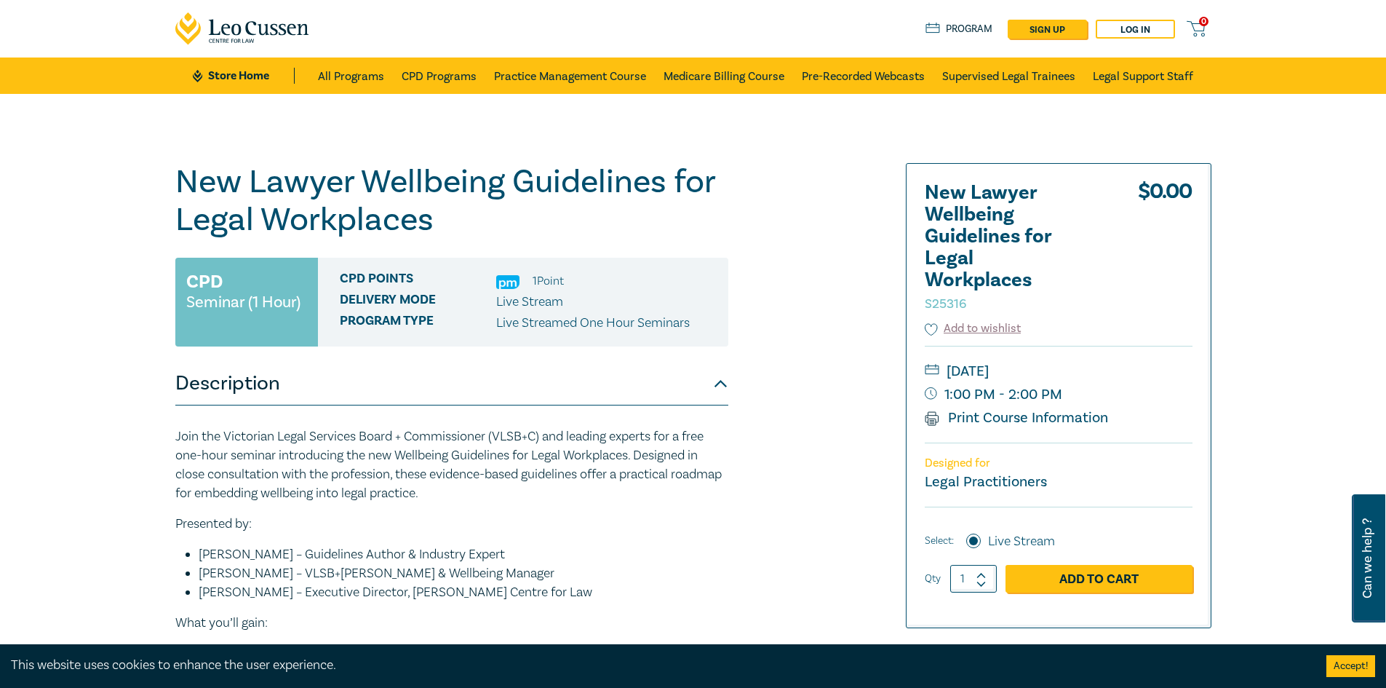 The height and width of the screenshot is (688, 1386). What do you see at coordinates (243, 302) in the screenshot?
I see `small: Seminar (1 Hour)` at bounding box center [243, 302].